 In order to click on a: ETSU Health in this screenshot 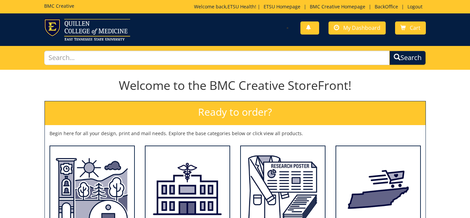, I will do `click(241, 6)`.